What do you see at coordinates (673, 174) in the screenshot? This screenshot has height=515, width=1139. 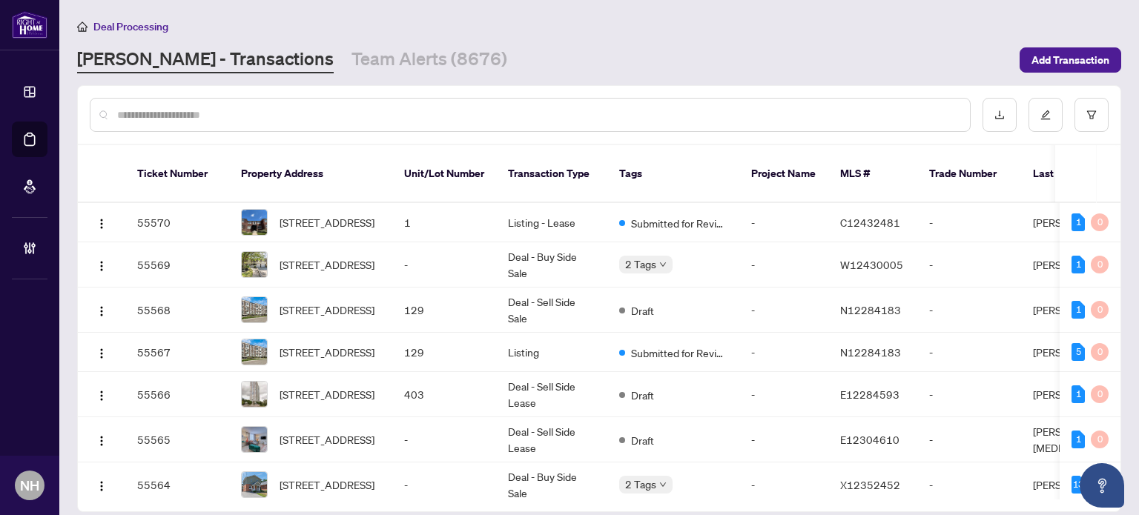 I see `th: Tags` at bounding box center [673, 174].